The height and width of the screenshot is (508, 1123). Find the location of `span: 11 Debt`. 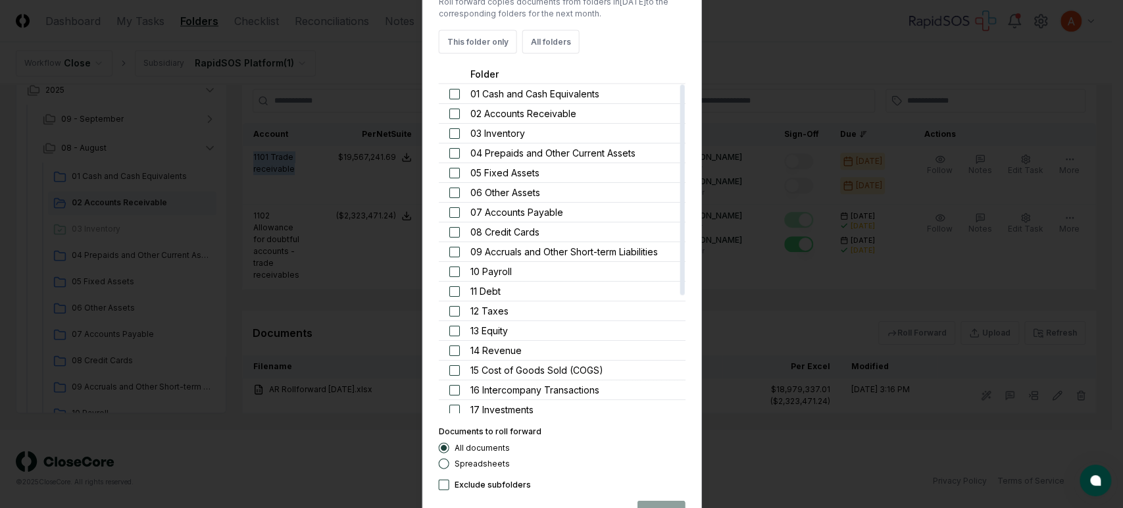

span: 11 Debt is located at coordinates (485, 291).